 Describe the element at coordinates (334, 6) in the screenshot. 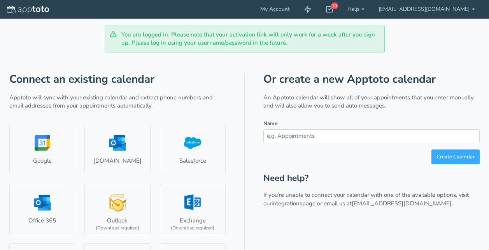

I see `div: 10` at that location.